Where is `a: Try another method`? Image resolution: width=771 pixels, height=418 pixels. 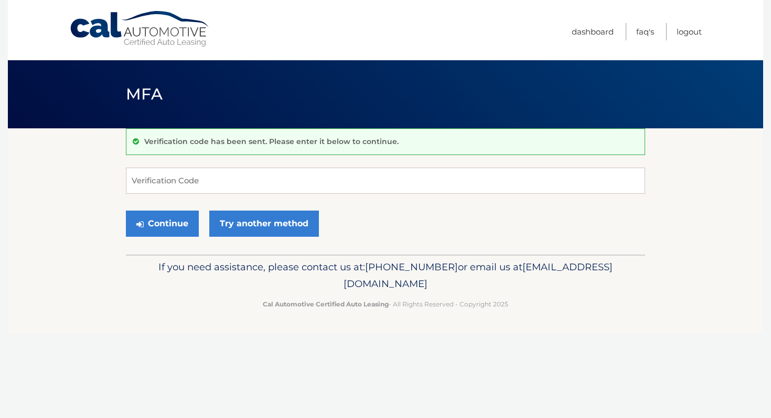
a: Try another method is located at coordinates (264, 224).